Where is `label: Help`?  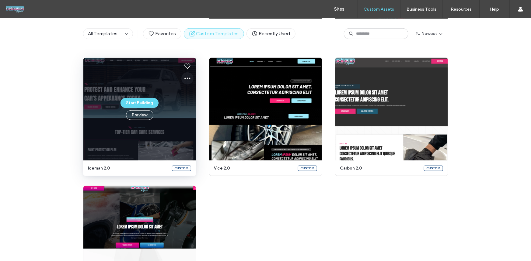
label: Help is located at coordinates (495, 9).